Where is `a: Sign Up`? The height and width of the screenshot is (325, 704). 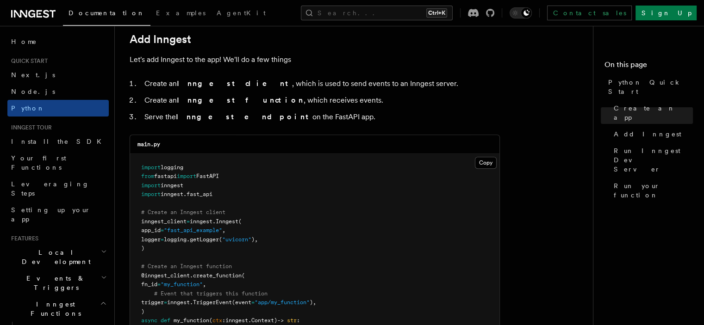 a: Sign Up is located at coordinates (666, 13).